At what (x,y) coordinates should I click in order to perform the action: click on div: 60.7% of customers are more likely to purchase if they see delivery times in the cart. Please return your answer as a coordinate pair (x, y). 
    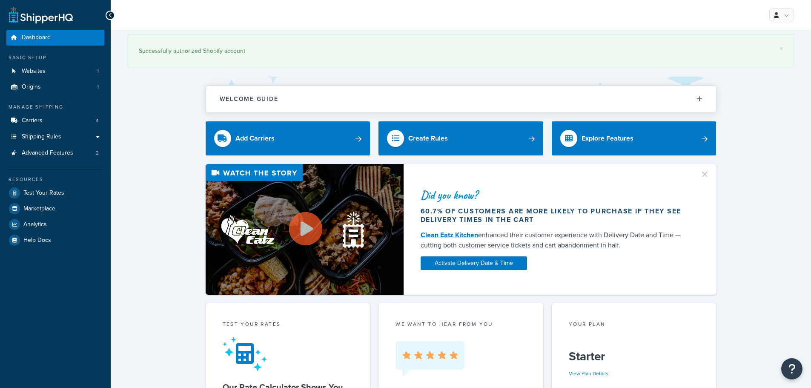
    Looking at the image, I should click on (555, 215).